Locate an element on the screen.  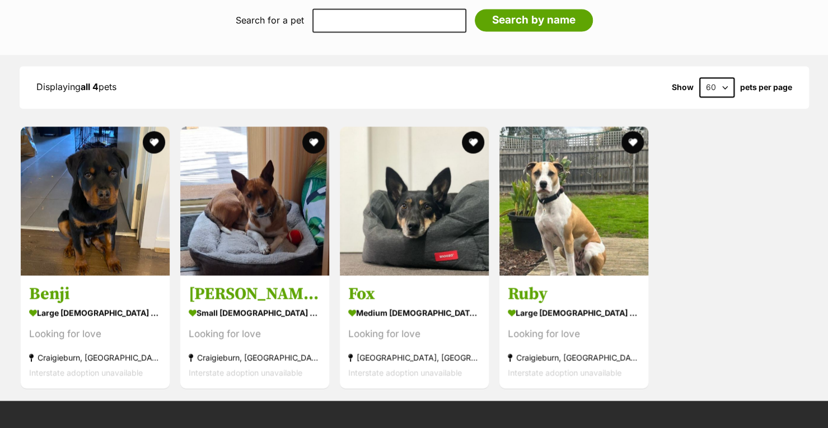
h3: Ruby is located at coordinates (574, 294).